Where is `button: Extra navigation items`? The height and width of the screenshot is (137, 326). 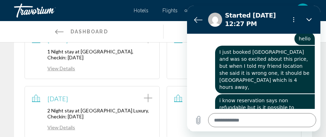
button: Extra navigation items is located at coordinates (188, 11).